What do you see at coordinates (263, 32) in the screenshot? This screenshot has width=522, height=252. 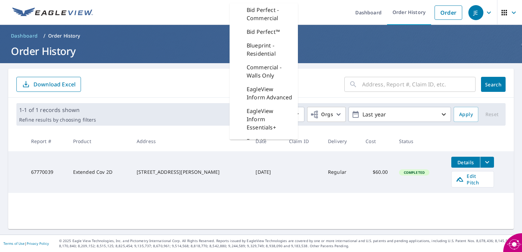 I see `p: Bid Perfect™` at bounding box center [263, 32].